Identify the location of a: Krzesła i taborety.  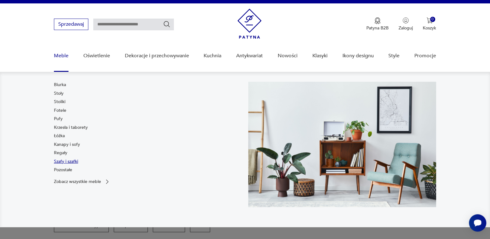
(71, 128).